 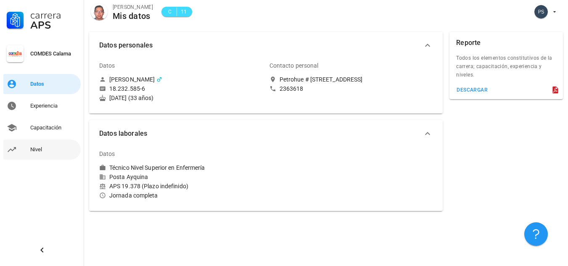 What do you see at coordinates (471, 90) in the screenshot?
I see `button: descargar` at bounding box center [471, 90].